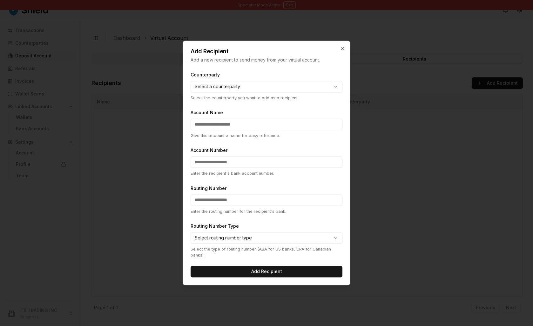  I want to click on button: Add Recipient, so click(266, 272).